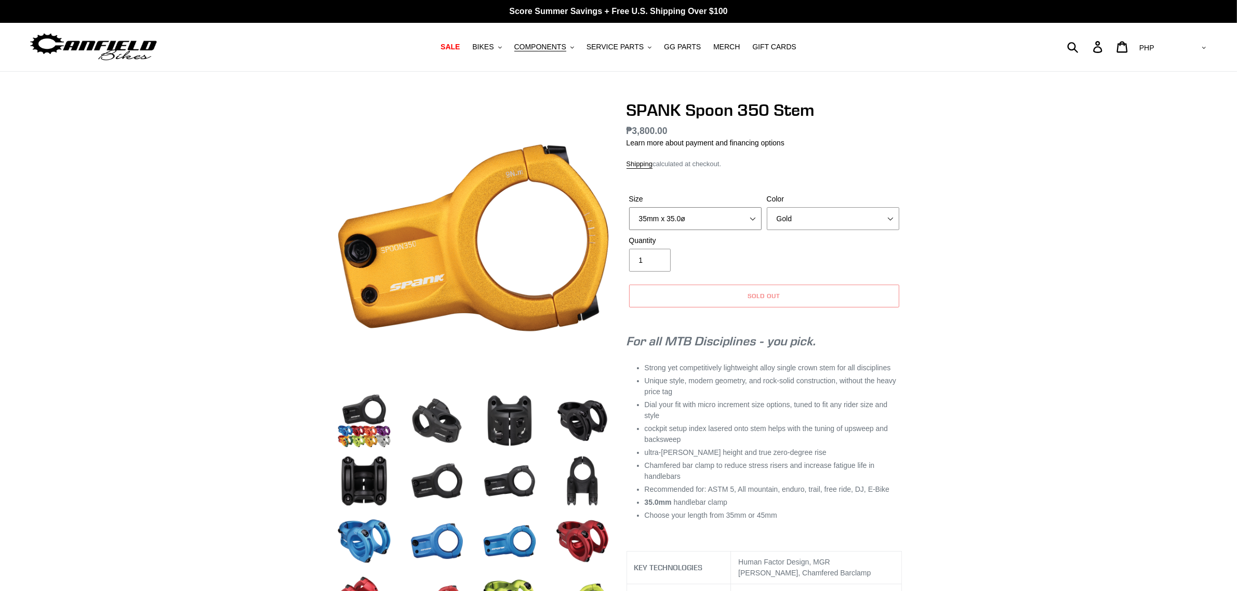 The width and height of the screenshot is (1237, 591). What do you see at coordinates (695, 199) in the screenshot?
I see `label: Size` at bounding box center [695, 199].